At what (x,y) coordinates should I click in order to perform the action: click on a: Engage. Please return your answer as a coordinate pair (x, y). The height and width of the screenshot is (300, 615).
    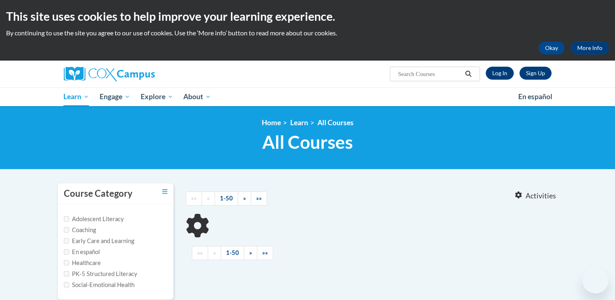
    Looking at the image, I should click on (115, 97).